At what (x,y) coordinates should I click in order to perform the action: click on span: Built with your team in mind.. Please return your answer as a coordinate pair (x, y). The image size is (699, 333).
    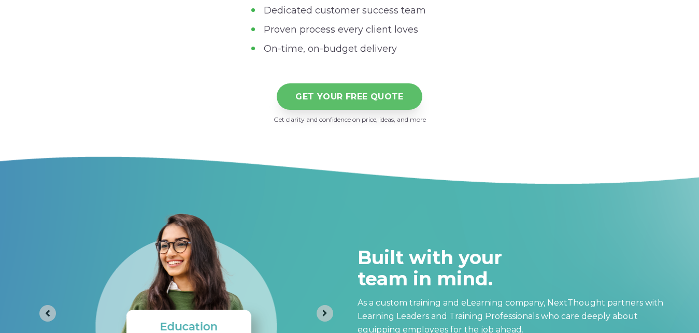
    Looking at the image, I should click on (429, 268).